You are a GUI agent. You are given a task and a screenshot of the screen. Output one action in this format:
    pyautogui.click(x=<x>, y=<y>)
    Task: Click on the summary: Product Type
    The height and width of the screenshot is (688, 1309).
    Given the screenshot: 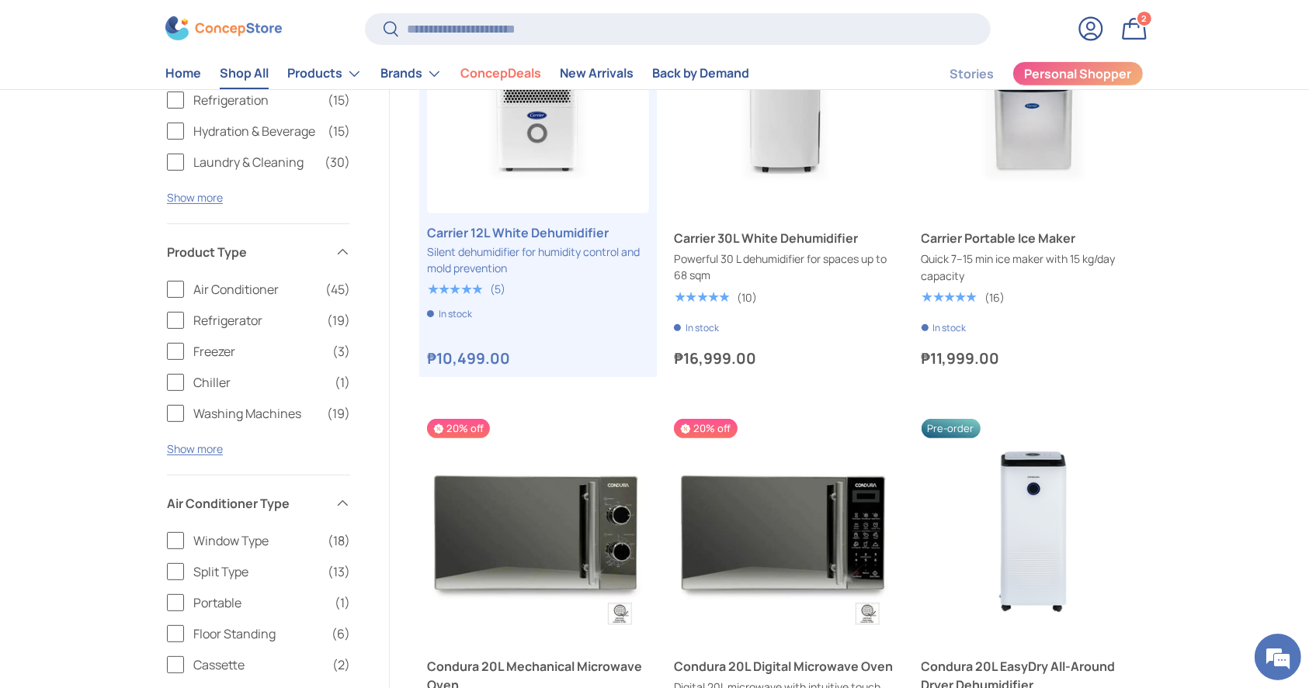 What is the action you would take?
    pyautogui.click(x=258, y=252)
    